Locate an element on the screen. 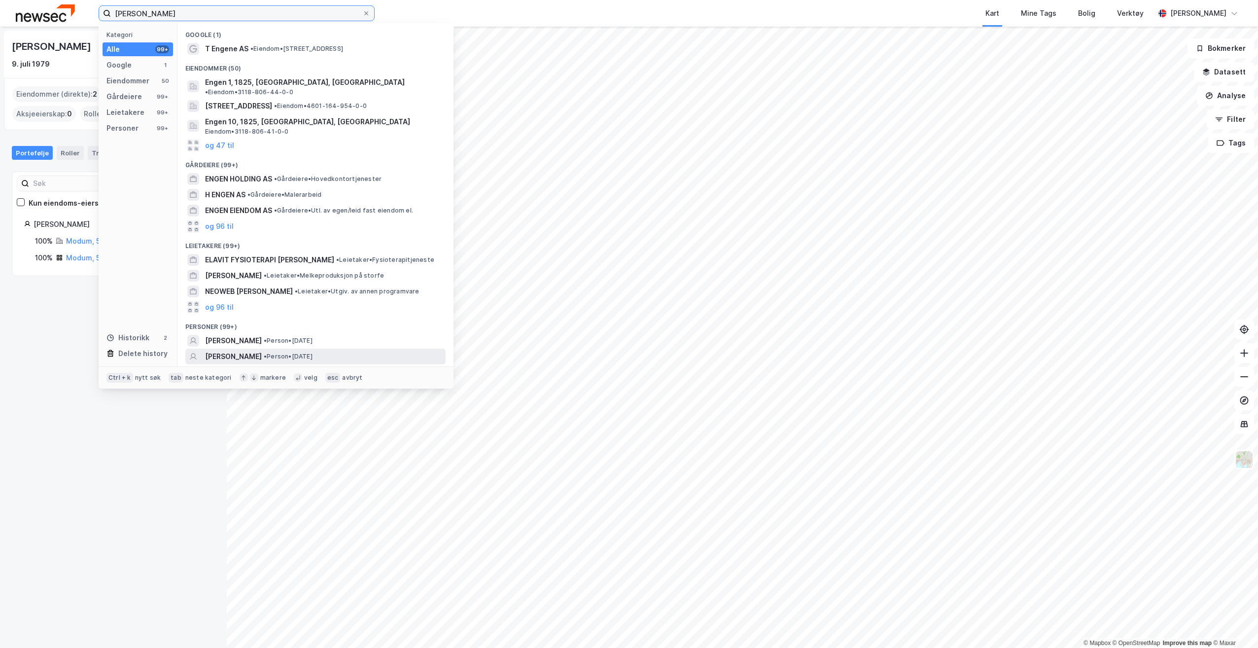  div: Aksjeeierskap : is located at coordinates (44, 114).